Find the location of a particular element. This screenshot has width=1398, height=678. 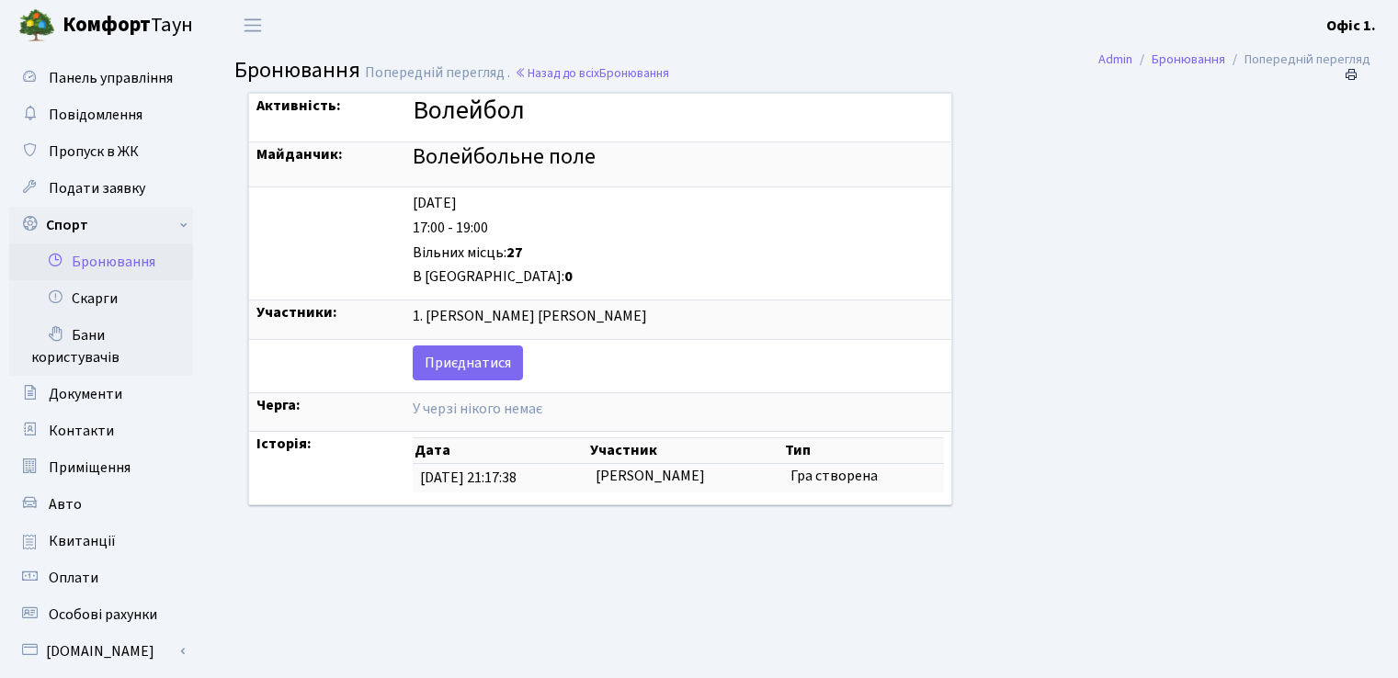

button: Переключити навігацію is located at coordinates (253, 25).